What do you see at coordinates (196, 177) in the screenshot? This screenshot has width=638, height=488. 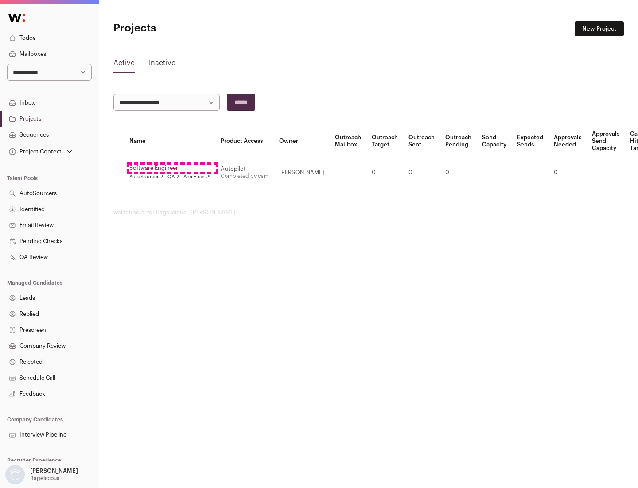 I see `a: Analytics ↗` at bounding box center [196, 177].